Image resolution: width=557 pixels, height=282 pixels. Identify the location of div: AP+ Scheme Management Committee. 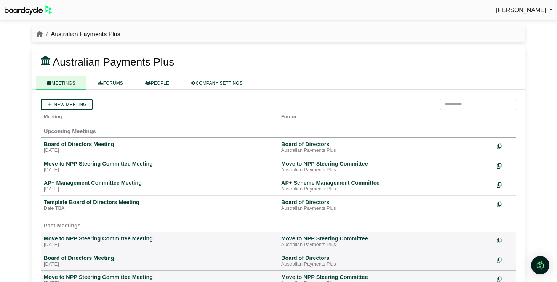
(386, 182).